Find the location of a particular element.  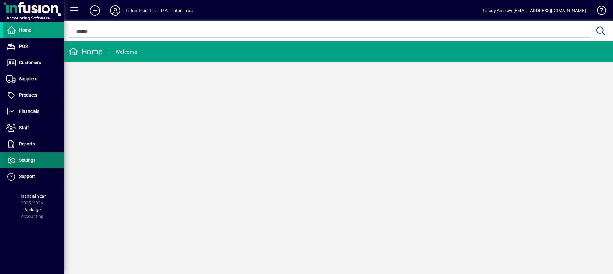

a: Support is located at coordinates (34, 177).